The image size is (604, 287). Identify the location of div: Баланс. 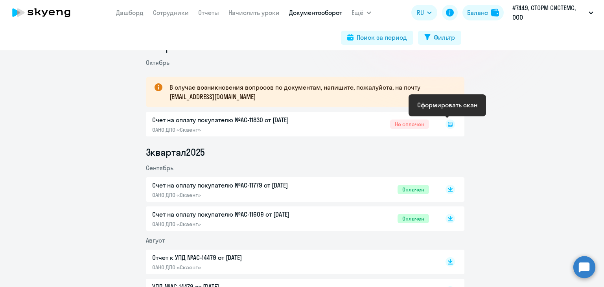
(477, 13).